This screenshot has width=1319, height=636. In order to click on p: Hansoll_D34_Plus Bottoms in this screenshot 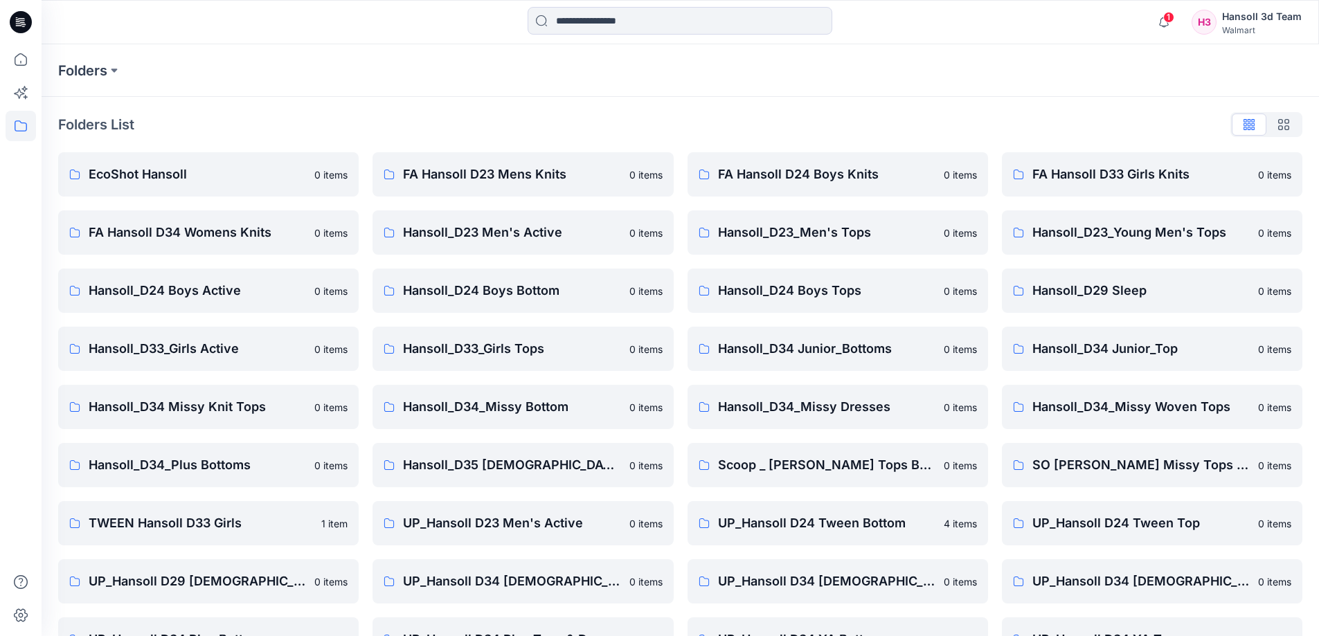, I will do `click(197, 465)`.